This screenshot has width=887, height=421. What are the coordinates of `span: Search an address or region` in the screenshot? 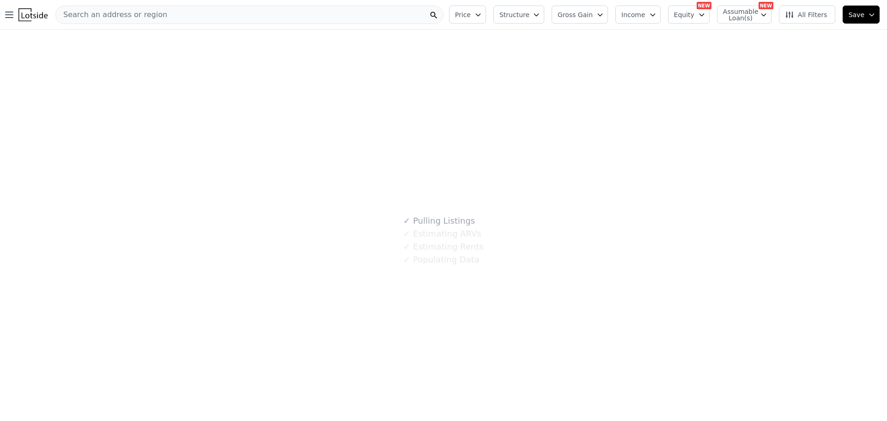 It's located at (111, 15).